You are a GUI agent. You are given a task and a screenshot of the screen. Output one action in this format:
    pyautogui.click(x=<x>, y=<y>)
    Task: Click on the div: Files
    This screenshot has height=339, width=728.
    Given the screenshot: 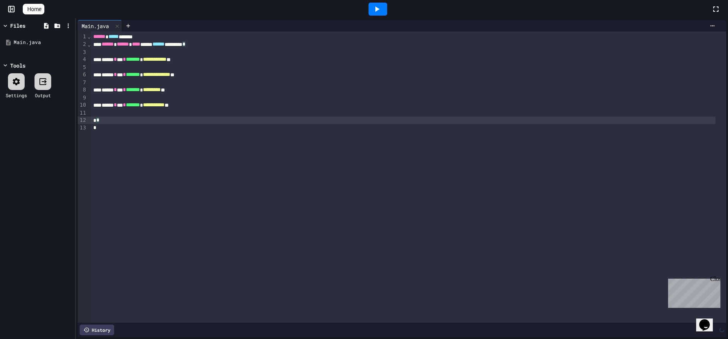 What is the action you would take?
    pyautogui.click(x=18, y=25)
    